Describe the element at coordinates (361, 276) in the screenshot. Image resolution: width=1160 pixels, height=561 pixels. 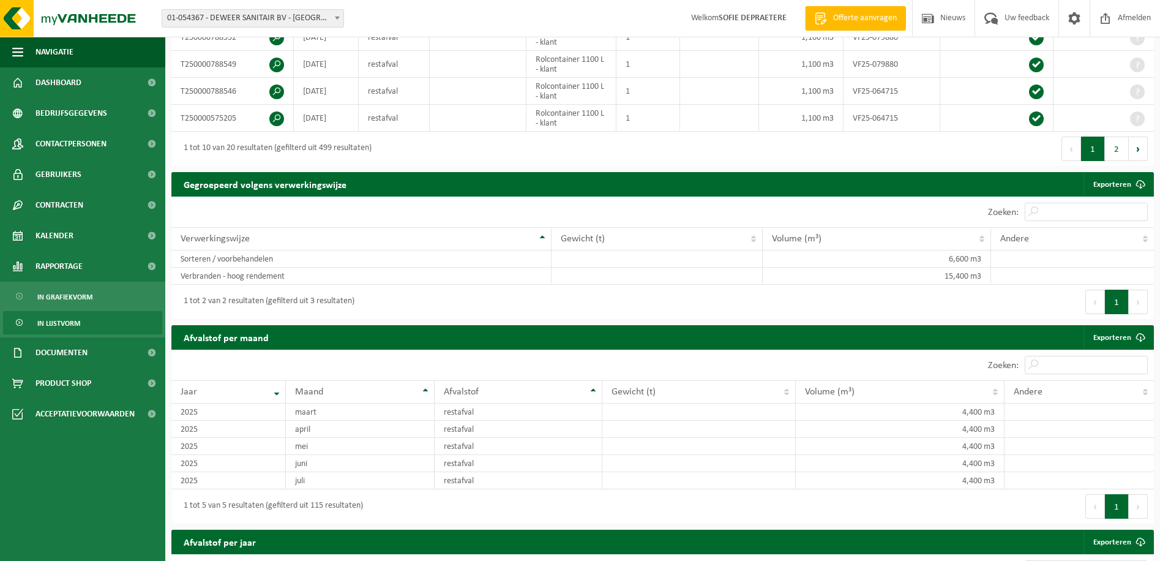
I see `td: Verbranden - hoog rendement` at that location.